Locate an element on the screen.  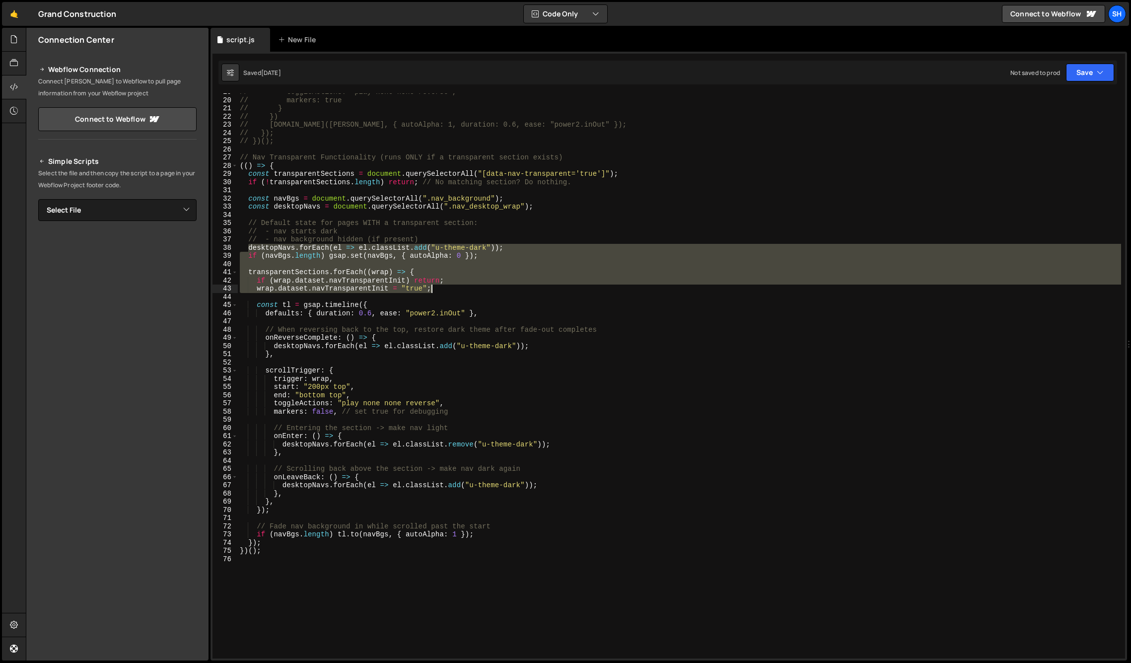
div: 58 is located at coordinates (225, 412).